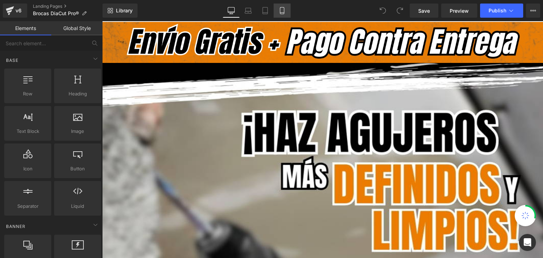 Image resolution: width=543 pixels, height=258 pixels. Describe the element at coordinates (77, 169) in the screenshot. I see `span: Button` at that location.